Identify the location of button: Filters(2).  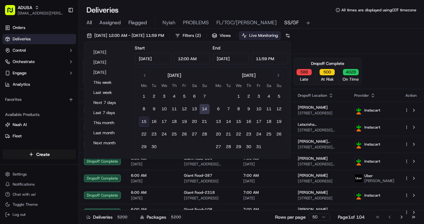
(188, 36).